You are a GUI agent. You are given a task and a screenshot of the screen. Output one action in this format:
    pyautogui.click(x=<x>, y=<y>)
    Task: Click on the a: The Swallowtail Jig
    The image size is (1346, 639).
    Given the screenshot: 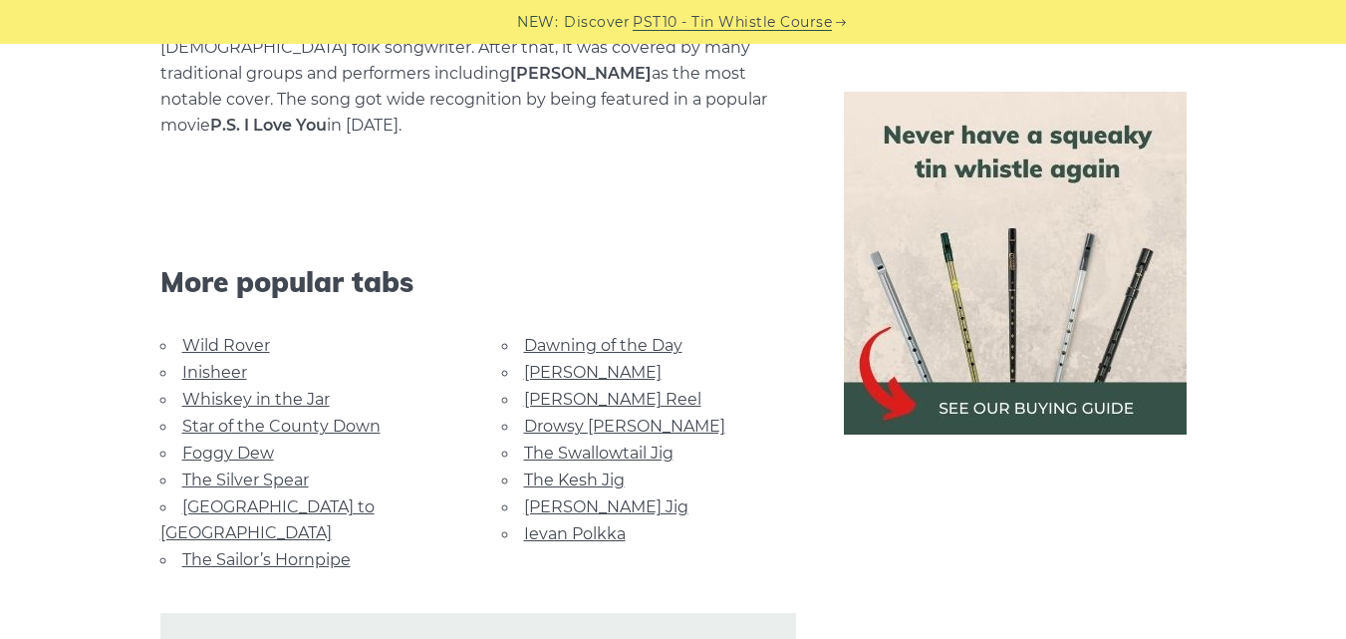 What is the action you would take?
    pyautogui.click(x=599, y=452)
    